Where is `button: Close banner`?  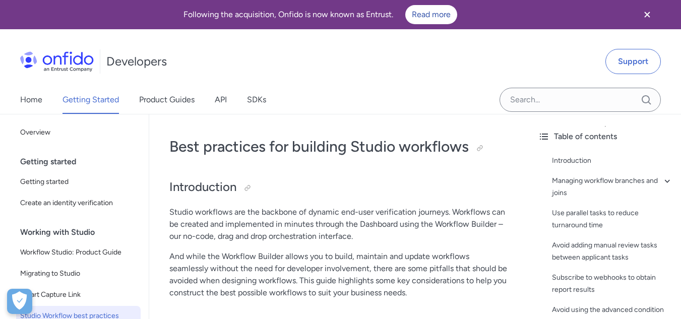 button: Close banner is located at coordinates (648, 15).